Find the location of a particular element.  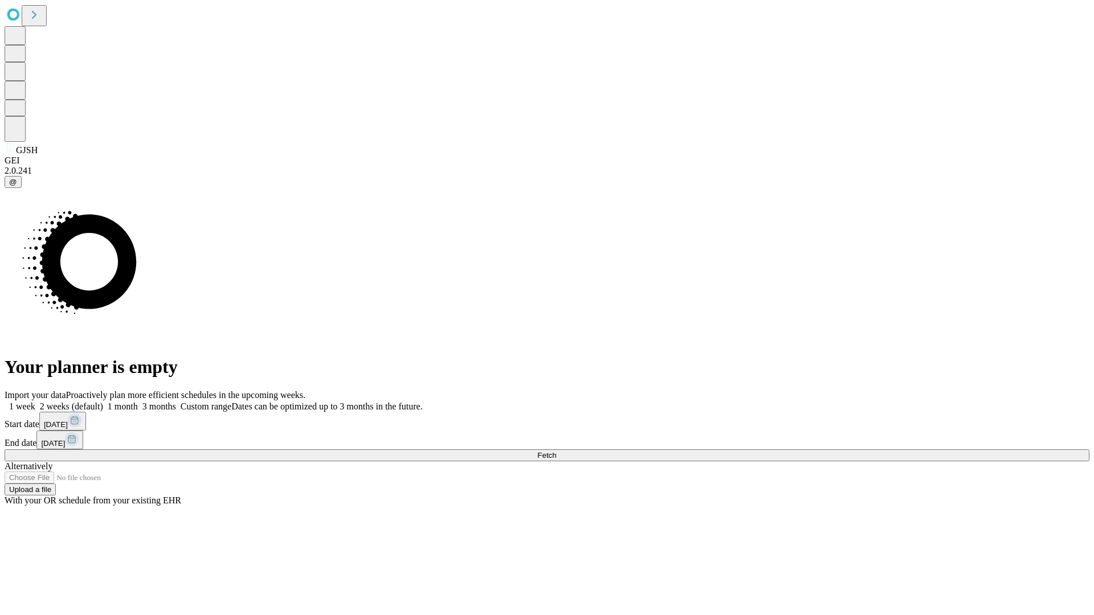

span: 2 weeks (default) is located at coordinates (71, 406).